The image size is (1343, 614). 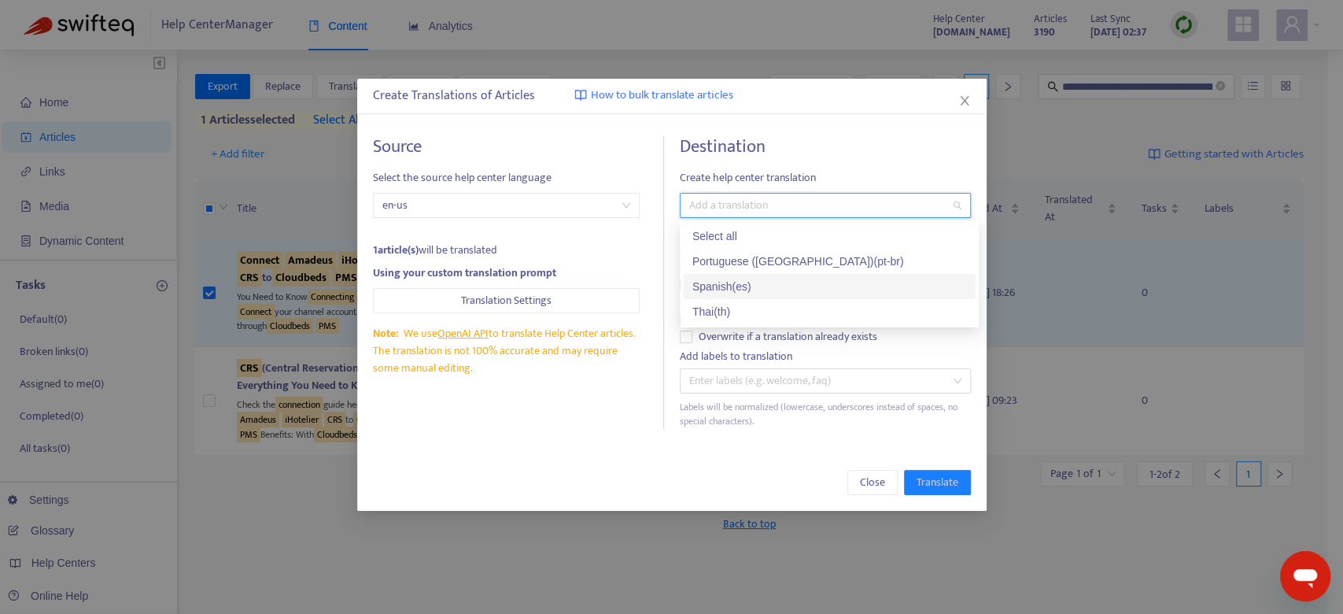 I want to click on button: Translate, so click(x=937, y=482).